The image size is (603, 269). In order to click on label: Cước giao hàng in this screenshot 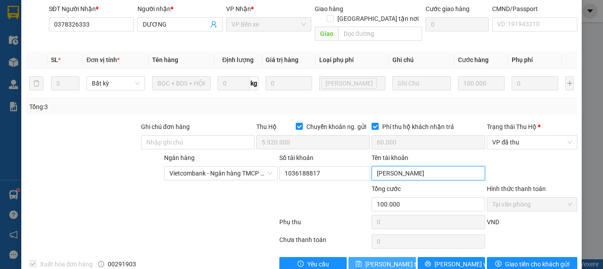, I will do `click(447, 9)`.